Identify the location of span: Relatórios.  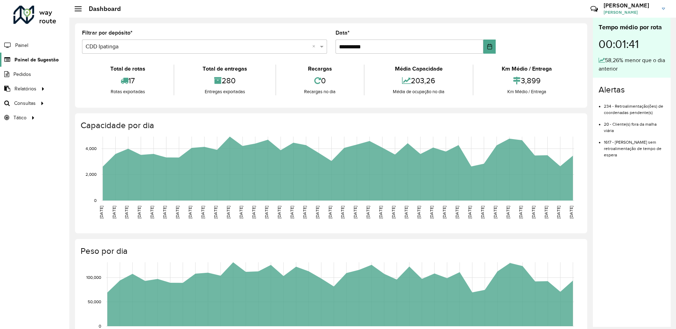
(25, 89).